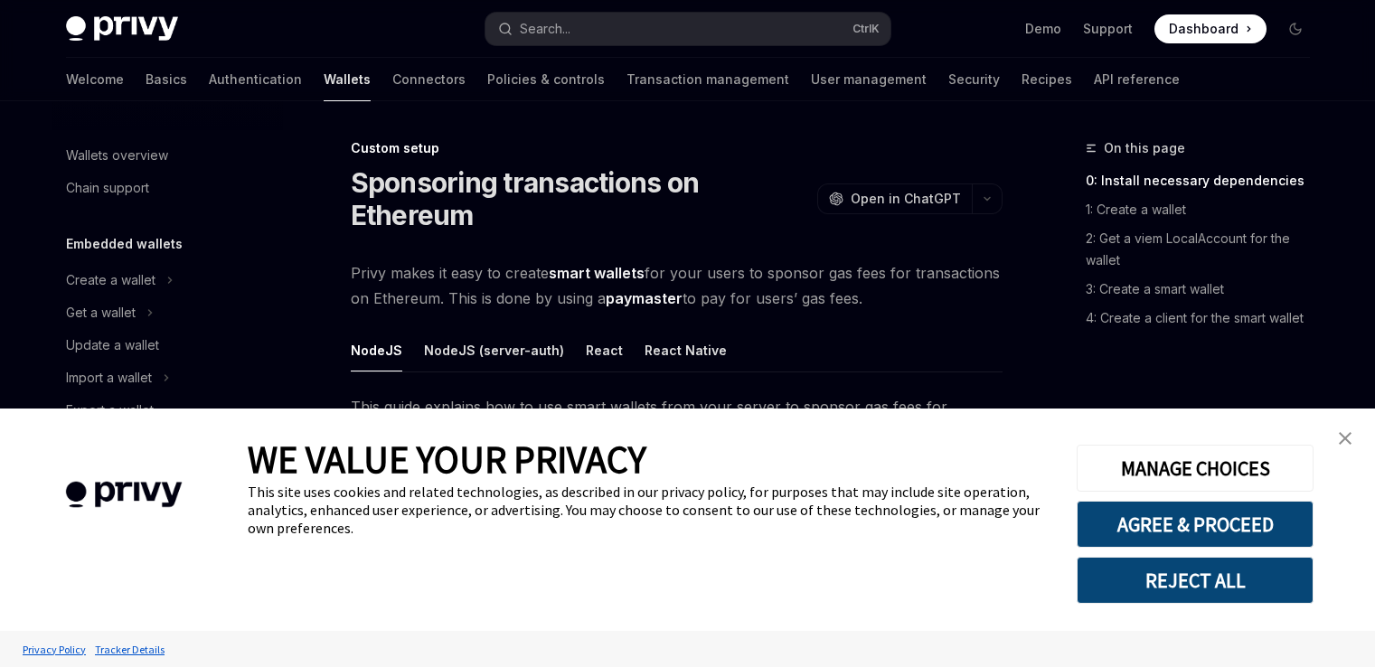 The image size is (1375, 667). What do you see at coordinates (688, 29) in the screenshot?
I see `button: Search...CtrlK` at bounding box center [688, 29].